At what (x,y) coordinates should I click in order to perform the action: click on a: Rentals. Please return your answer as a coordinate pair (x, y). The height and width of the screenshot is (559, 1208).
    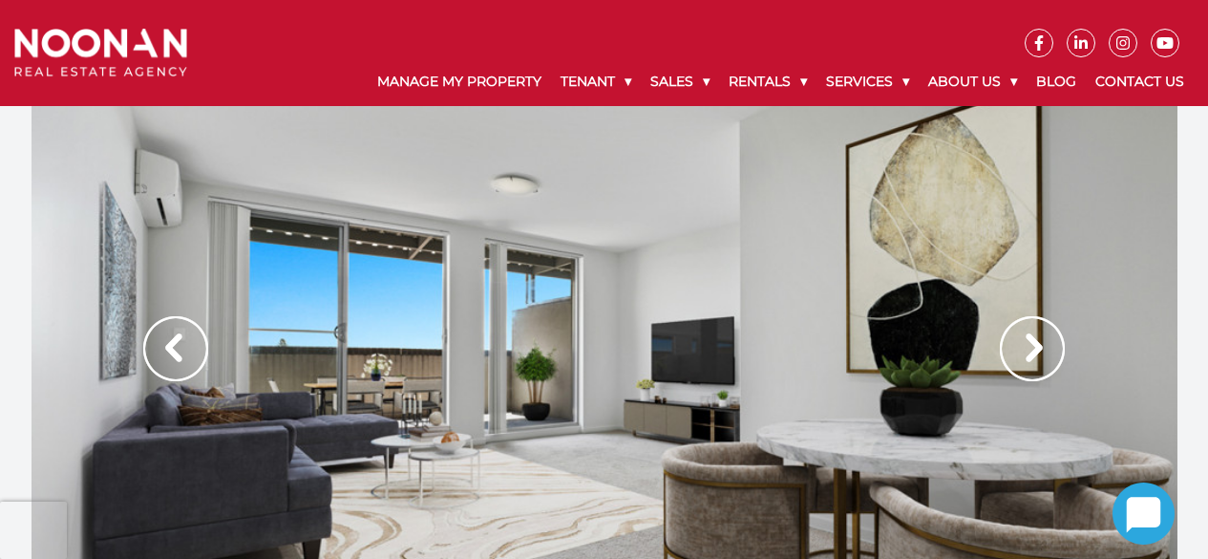
    Looking at the image, I should click on (768, 81).